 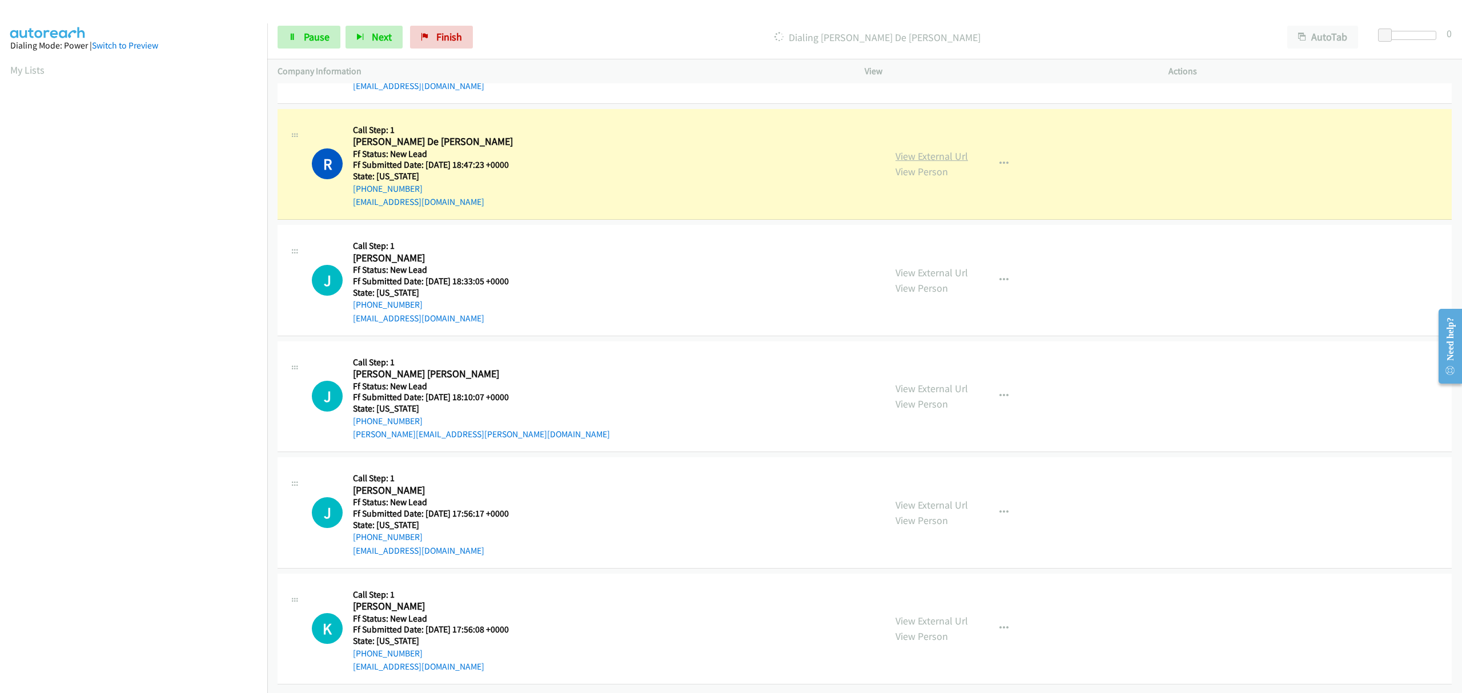 I want to click on button: Next, so click(x=374, y=37).